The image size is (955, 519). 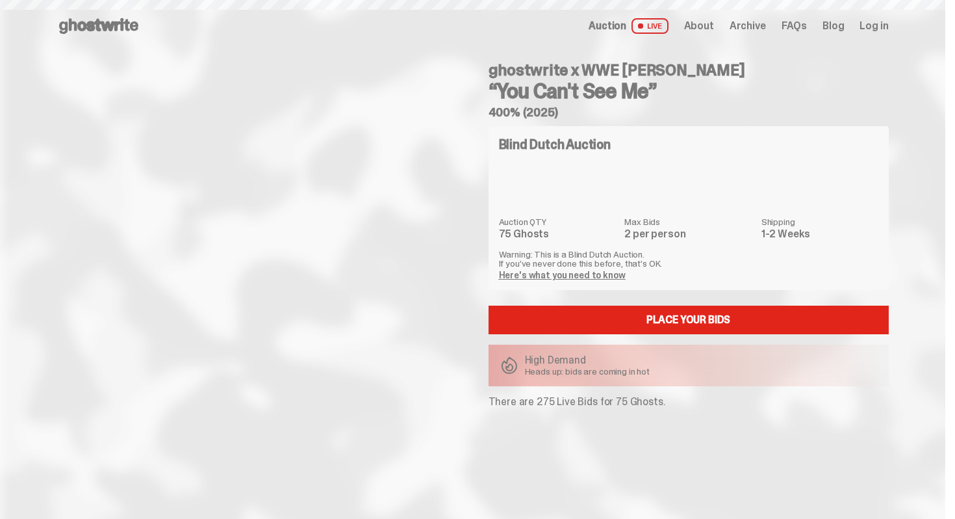 What do you see at coordinates (608, 26) in the screenshot?
I see `span: Auction` at bounding box center [608, 26].